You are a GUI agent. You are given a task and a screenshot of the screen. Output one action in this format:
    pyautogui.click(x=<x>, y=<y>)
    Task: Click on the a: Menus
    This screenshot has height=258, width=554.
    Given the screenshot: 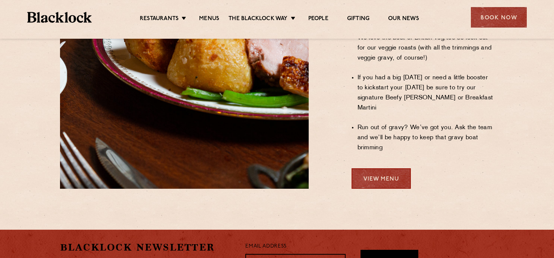 What is the action you would take?
    pyautogui.click(x=209, y=19)
    